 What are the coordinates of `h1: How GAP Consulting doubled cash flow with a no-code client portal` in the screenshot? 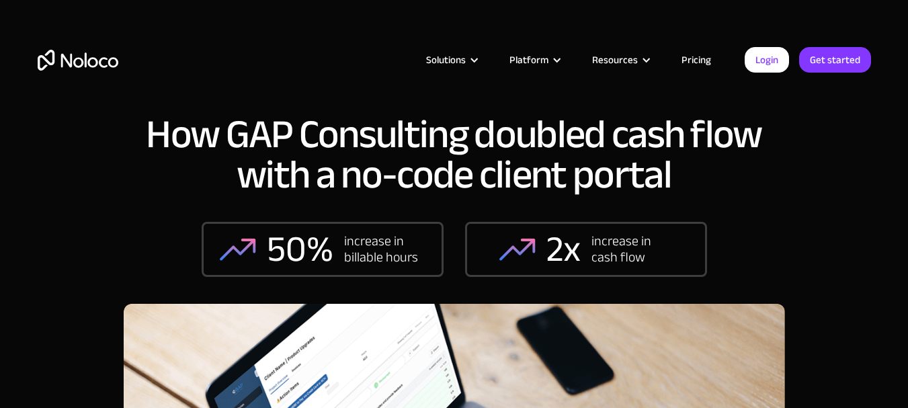 It's located at (454, 155).